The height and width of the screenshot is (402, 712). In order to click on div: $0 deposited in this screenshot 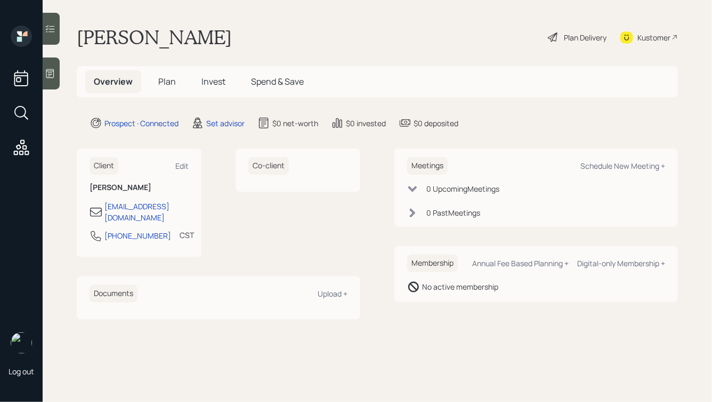, I will do `click(436, 123)`.